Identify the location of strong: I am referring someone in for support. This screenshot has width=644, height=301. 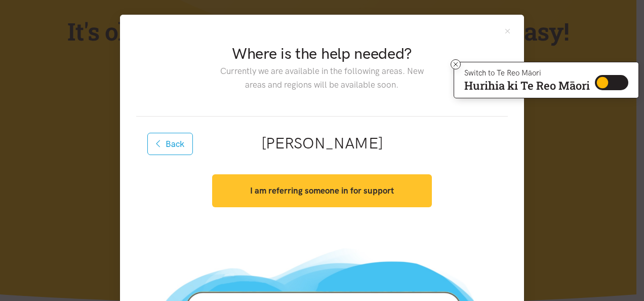
(322, 190).